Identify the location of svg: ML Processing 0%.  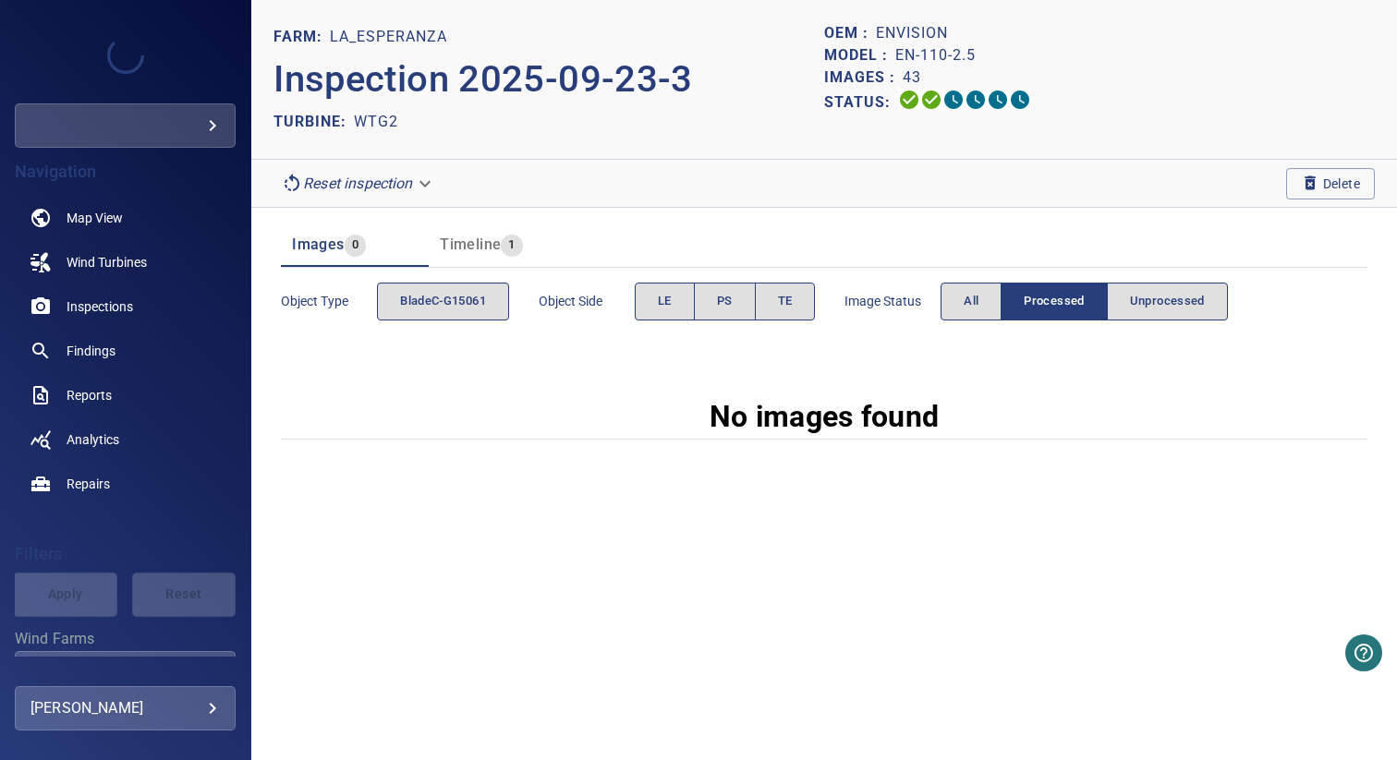
(976, 100).